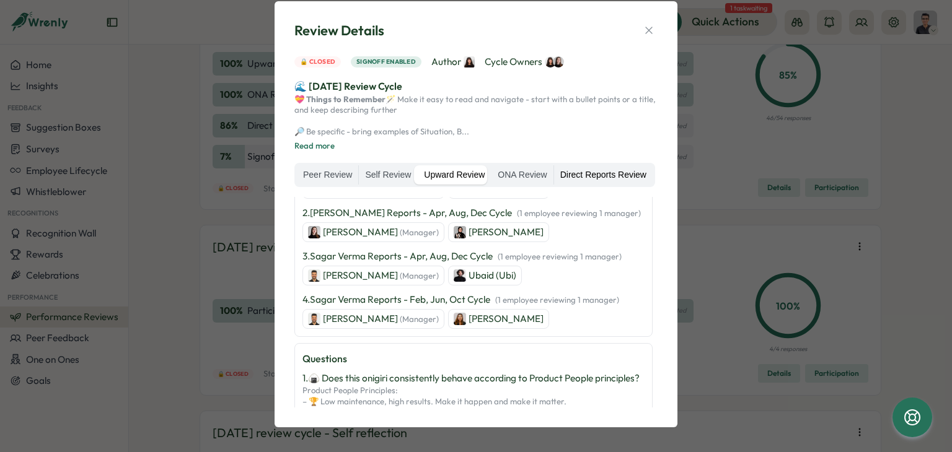  I want to click on span: Author, so click(453, 62).